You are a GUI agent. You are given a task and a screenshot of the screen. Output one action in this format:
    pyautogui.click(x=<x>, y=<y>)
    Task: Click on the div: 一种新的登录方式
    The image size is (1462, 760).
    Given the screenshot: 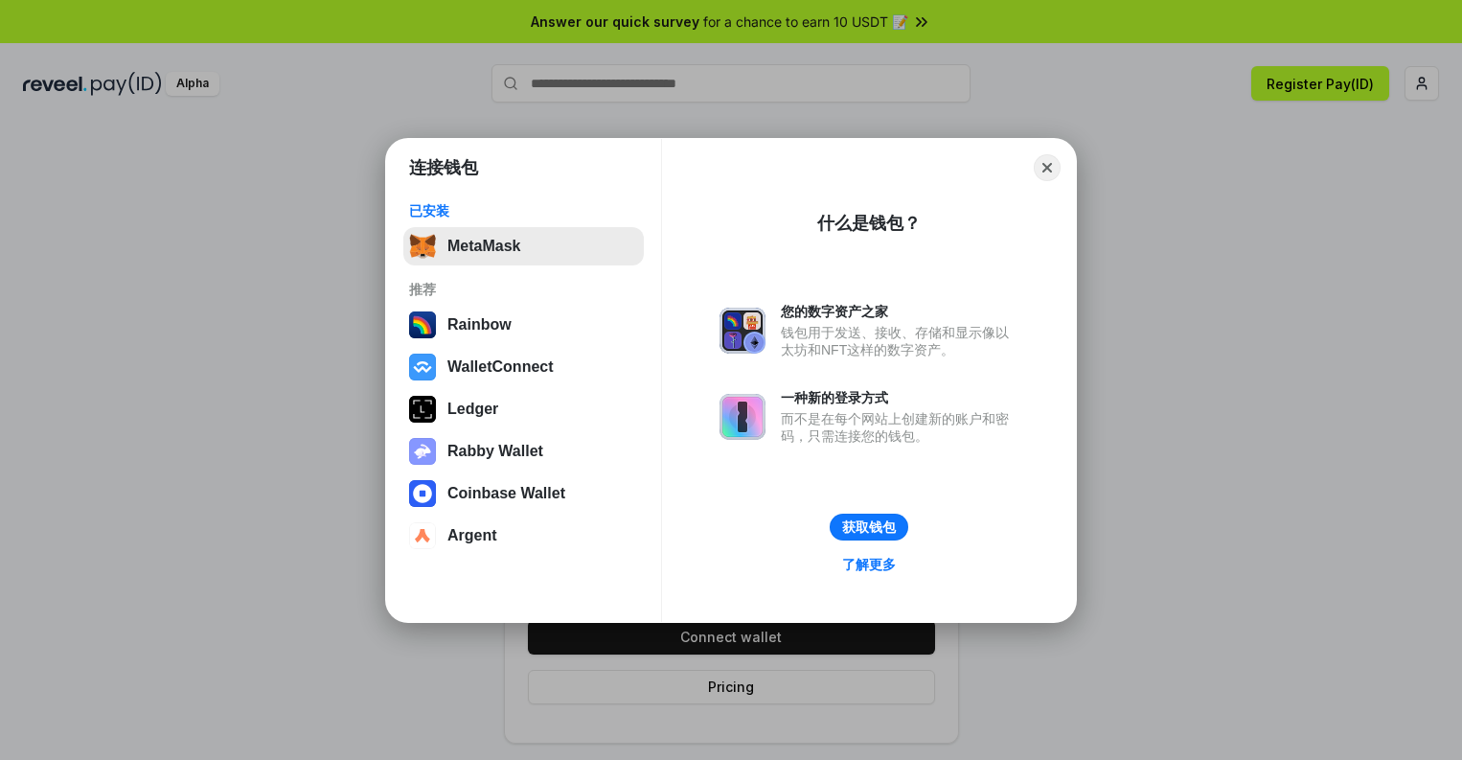 What is the action you would take?
    pyautogui.click(x=899, y=398)
    